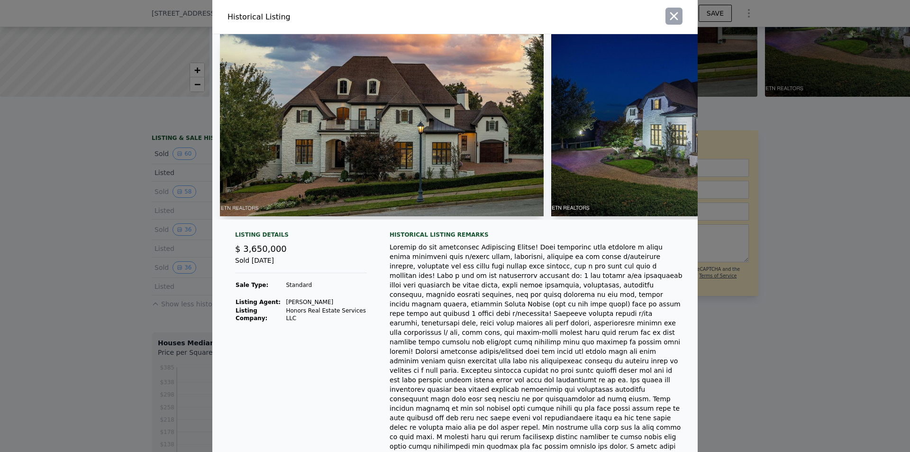  What do you see at coordinates (258, 302) in the screenshot?
I see `strong: Listing Agent:` at bounding box center [258, 302].